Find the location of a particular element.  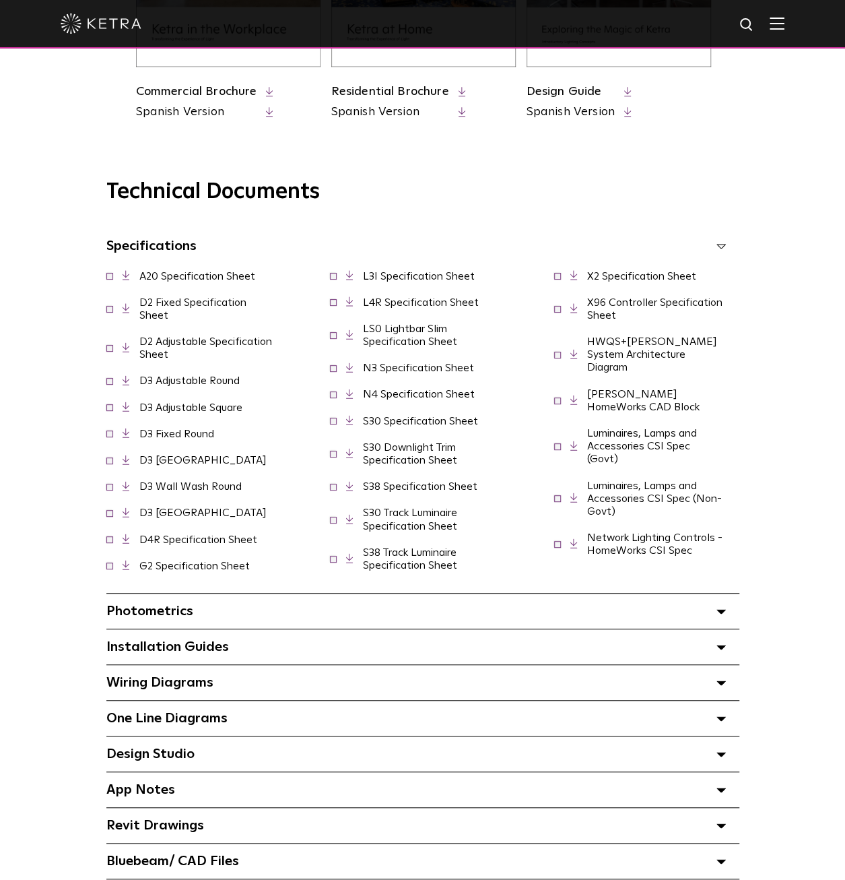

img: search icon is located at coordinates (747, 25).